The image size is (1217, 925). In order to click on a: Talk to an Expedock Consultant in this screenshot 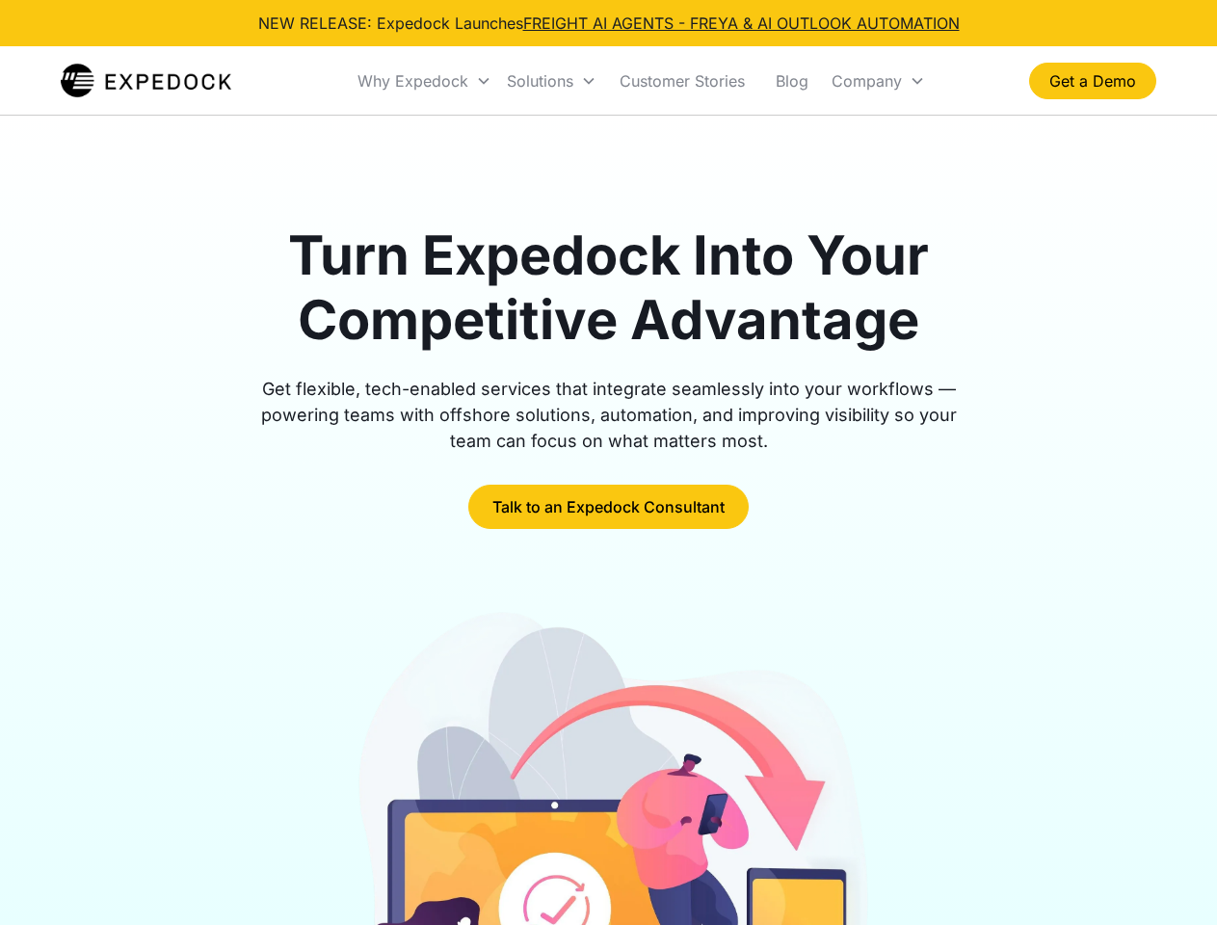, I will do `click(608, 507)`.